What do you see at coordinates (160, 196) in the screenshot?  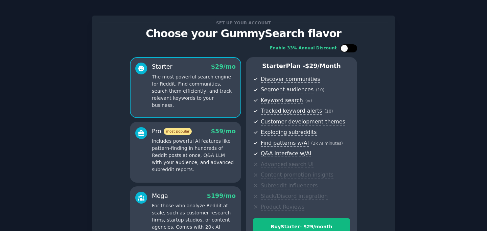 I see `div: Mega` at bounding box center [160, 196].